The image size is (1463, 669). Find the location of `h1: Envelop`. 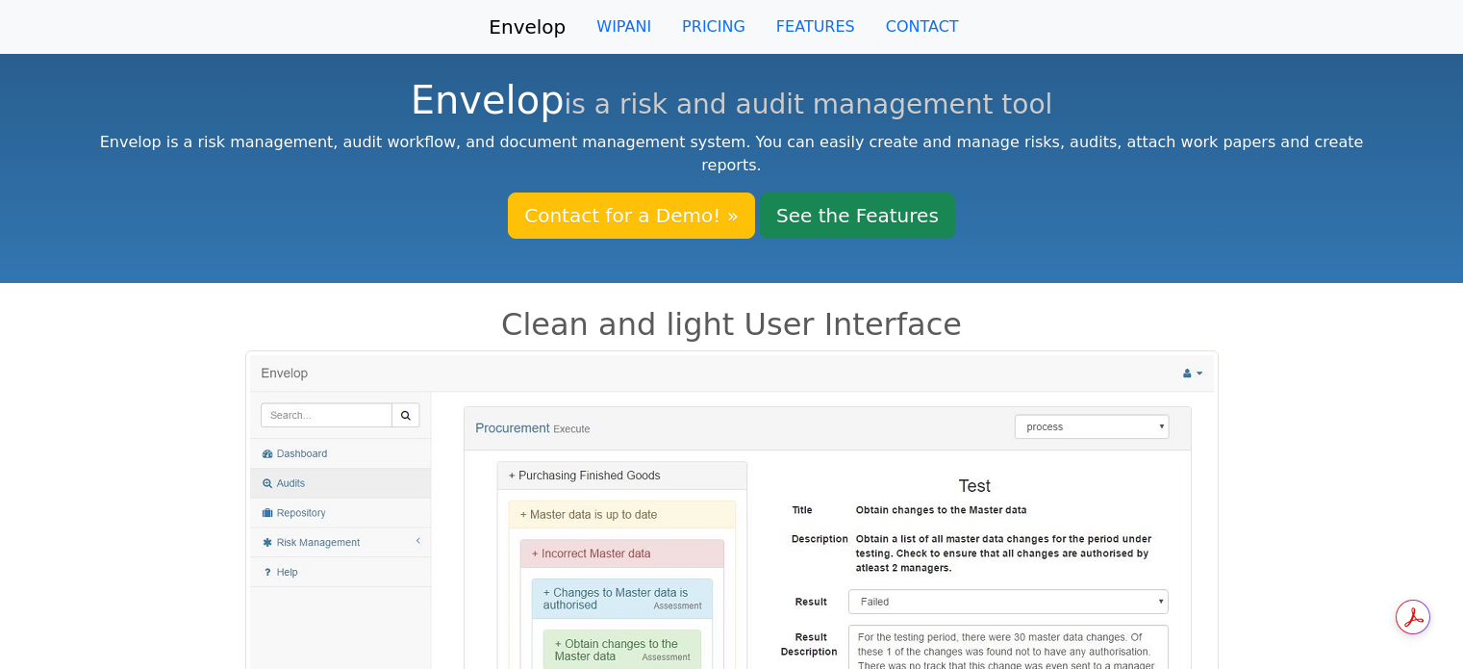

h1: Envelop is located at coordinates (731, 100).